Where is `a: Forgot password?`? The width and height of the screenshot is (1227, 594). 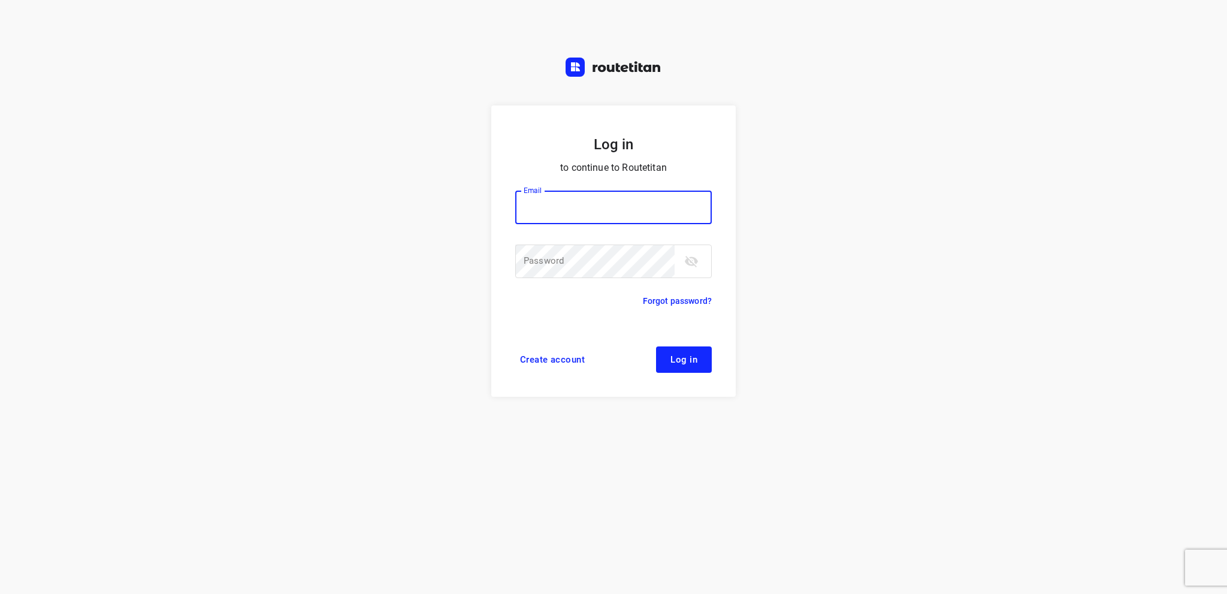
a: Forgot password? is located at coordinates (677, 301).